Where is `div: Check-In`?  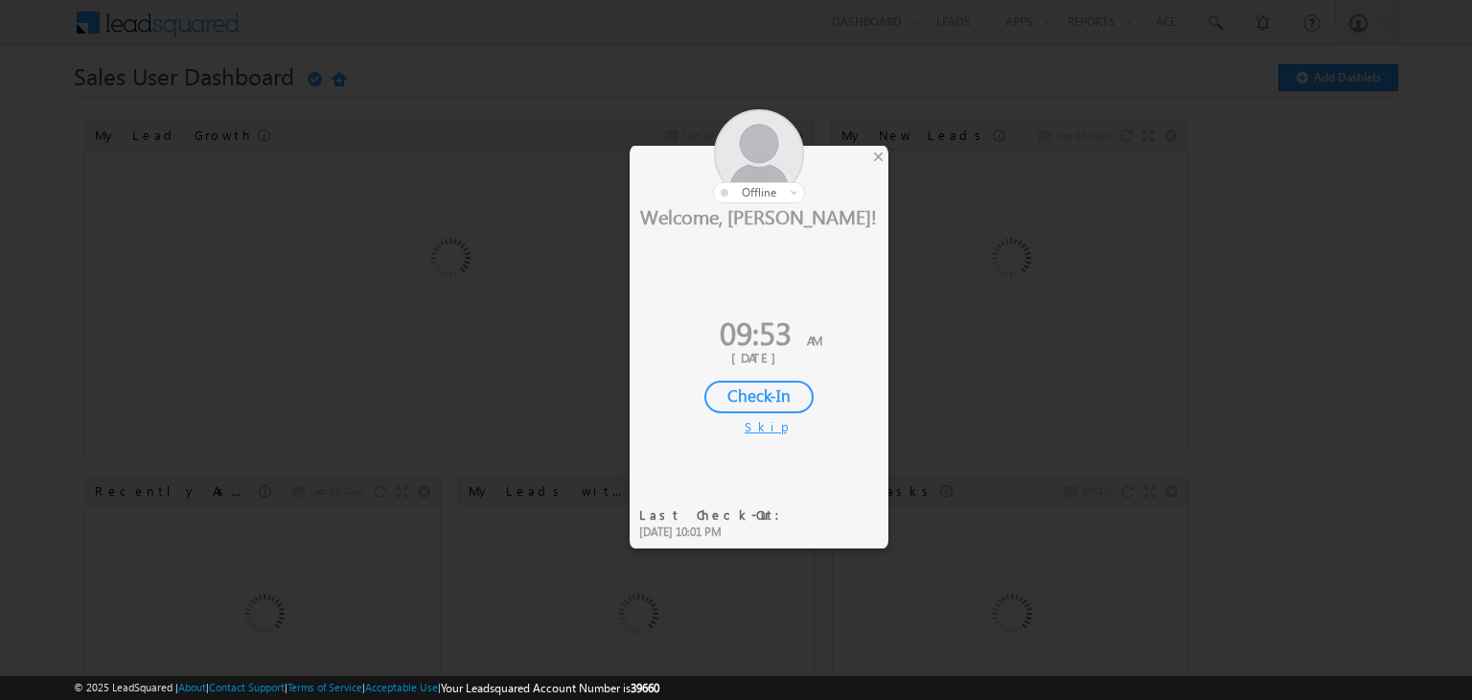
div: Check-In is located at coordinates (759, 397).